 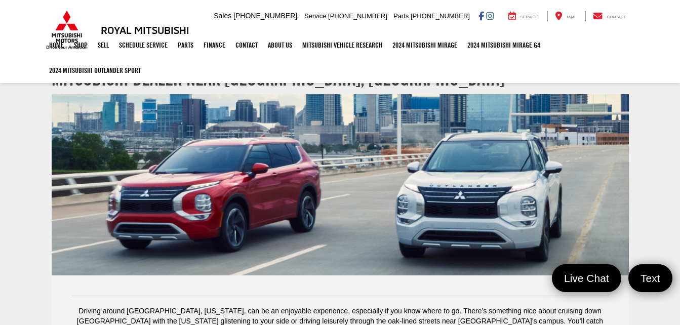 What do you see at coordinates (587, 278) in the screenshot?
I see `span: Live Chat` at bounding box center [587, 278].